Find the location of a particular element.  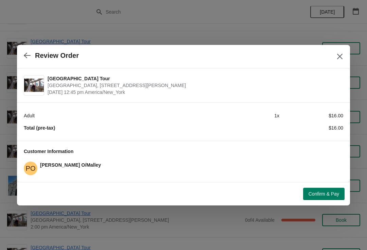

button: Confirm & Pay is located at coordinates (324, 194).